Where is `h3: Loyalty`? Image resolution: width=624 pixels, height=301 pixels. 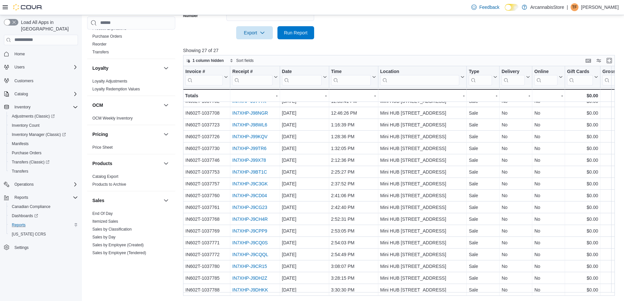 h3: Loyalty is located at coordinates (100, 68).